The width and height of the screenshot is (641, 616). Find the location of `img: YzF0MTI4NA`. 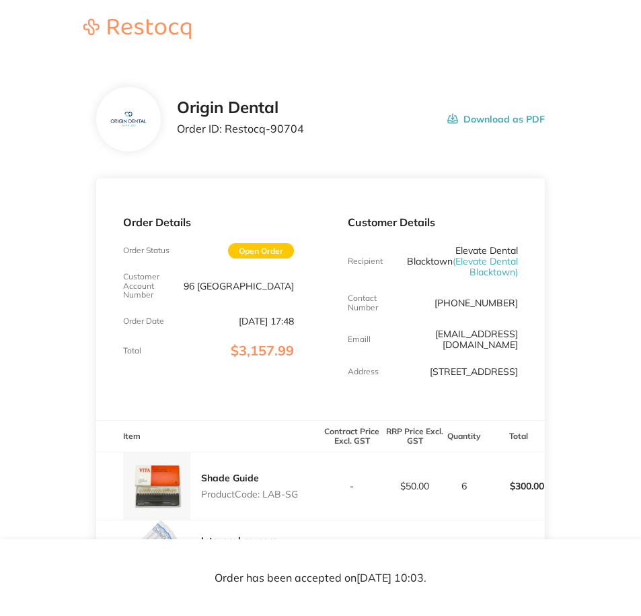

img: YzF0MTI4NA is located at coordinates (128, 119).